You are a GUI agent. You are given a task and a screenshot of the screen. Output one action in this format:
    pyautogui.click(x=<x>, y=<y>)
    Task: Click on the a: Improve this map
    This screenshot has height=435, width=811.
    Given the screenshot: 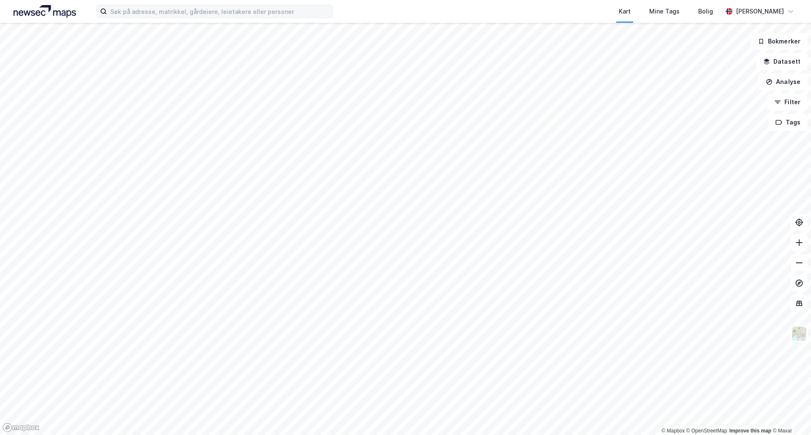 What is the action you would take?
    pyautogui.click(x=750, y=431)
    